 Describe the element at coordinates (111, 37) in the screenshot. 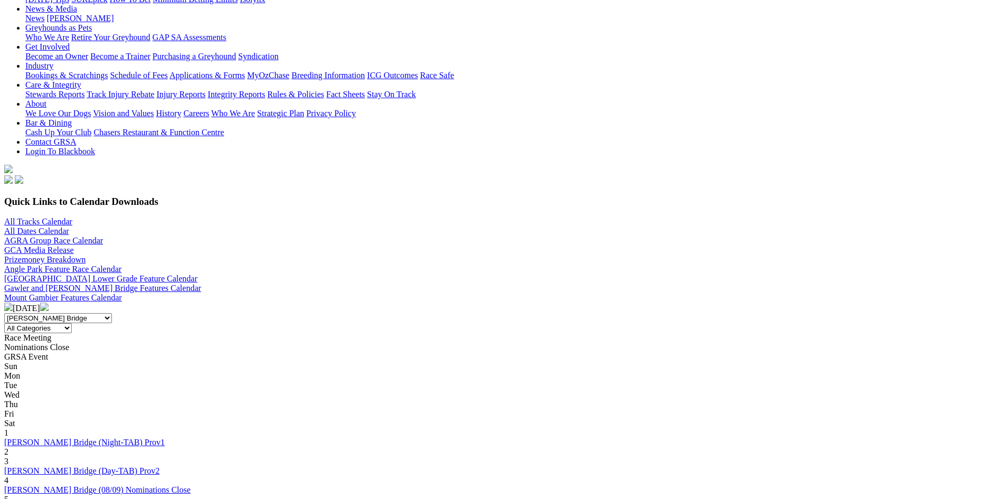

I see `a: Retire Your Greyhound` at that location.